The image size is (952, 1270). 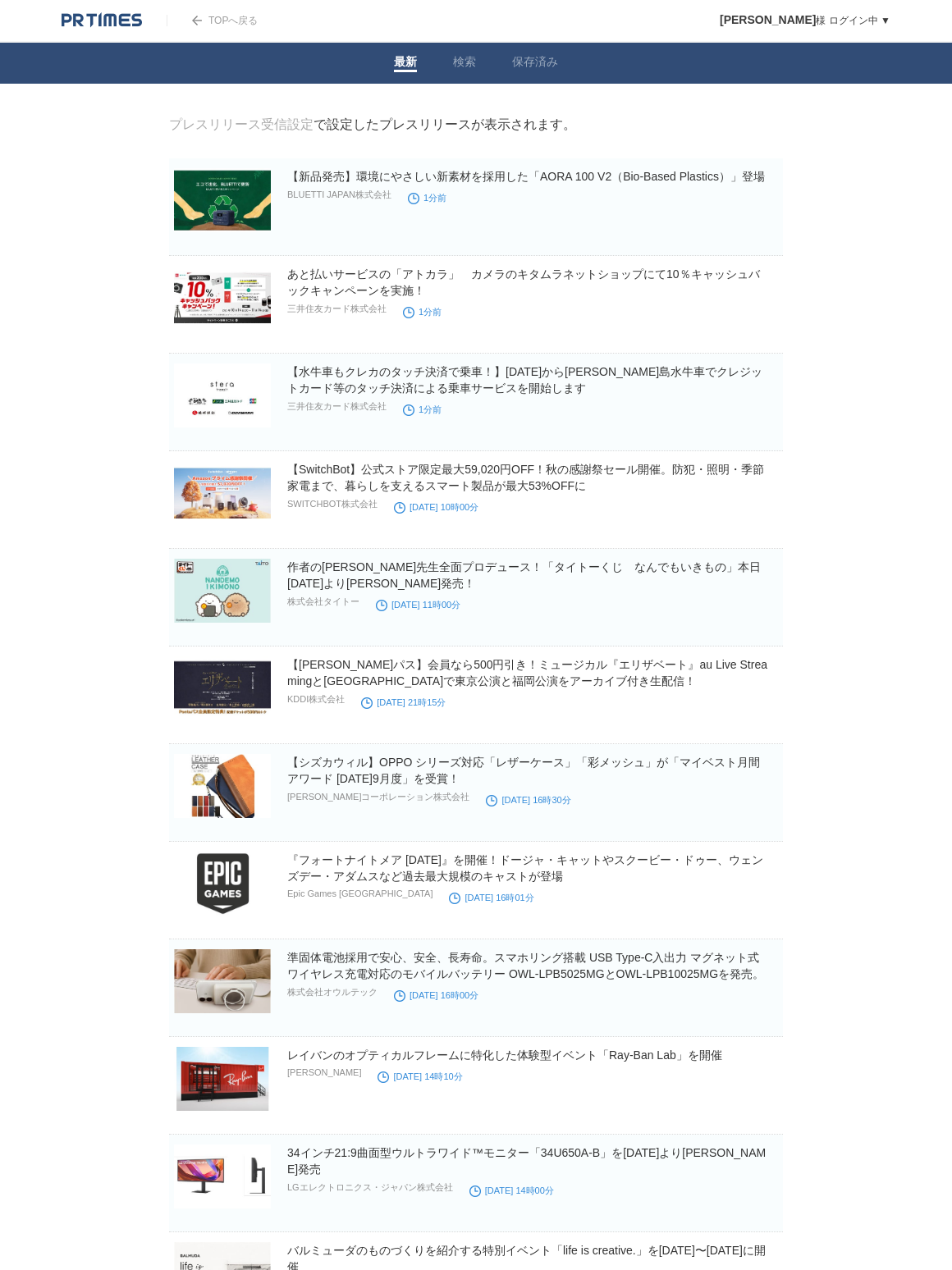 I want to click on p: SWITCHBOT株式会社, so click(x=333, y=504).